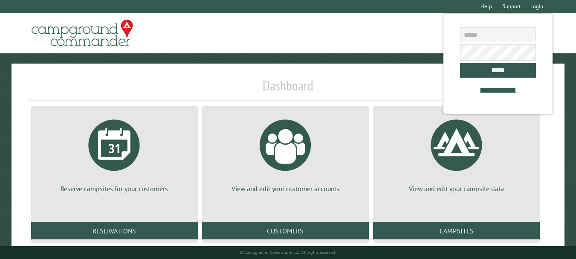  Describe the element at coordinates (288, 89) in the screenshot. I see `h1: Dashboard` at that location.